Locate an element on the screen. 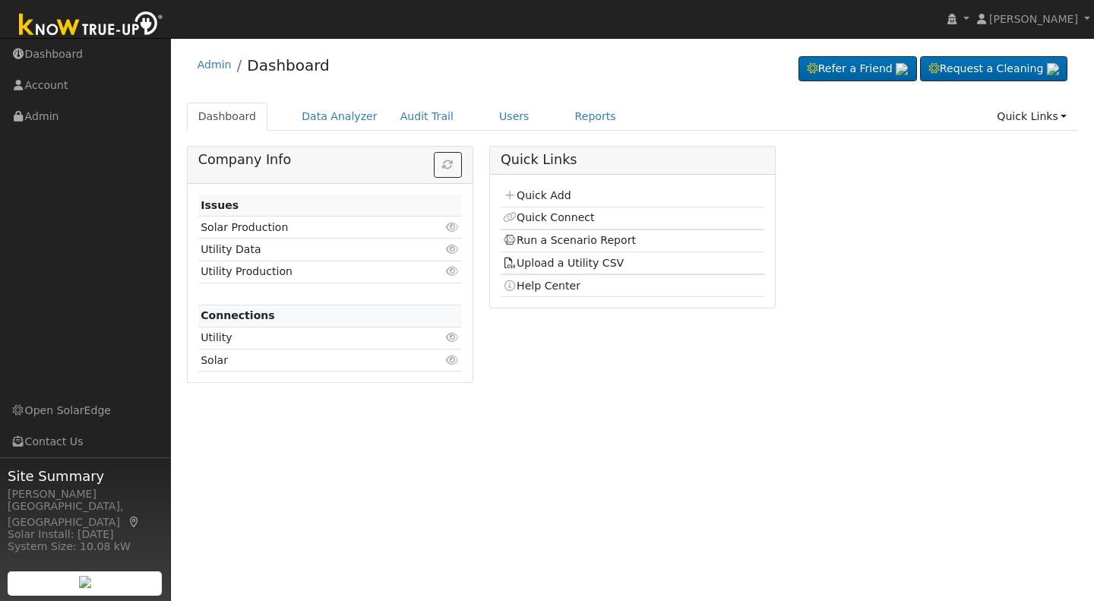 This screenshot has height=601, width=1094. a: Run a Scenario Report is located at coordinates (569, 240).